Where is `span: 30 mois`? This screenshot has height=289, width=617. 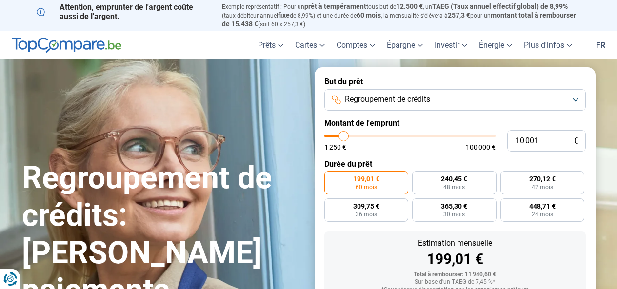
span: 30 mois is located at coordinates (454, 215).